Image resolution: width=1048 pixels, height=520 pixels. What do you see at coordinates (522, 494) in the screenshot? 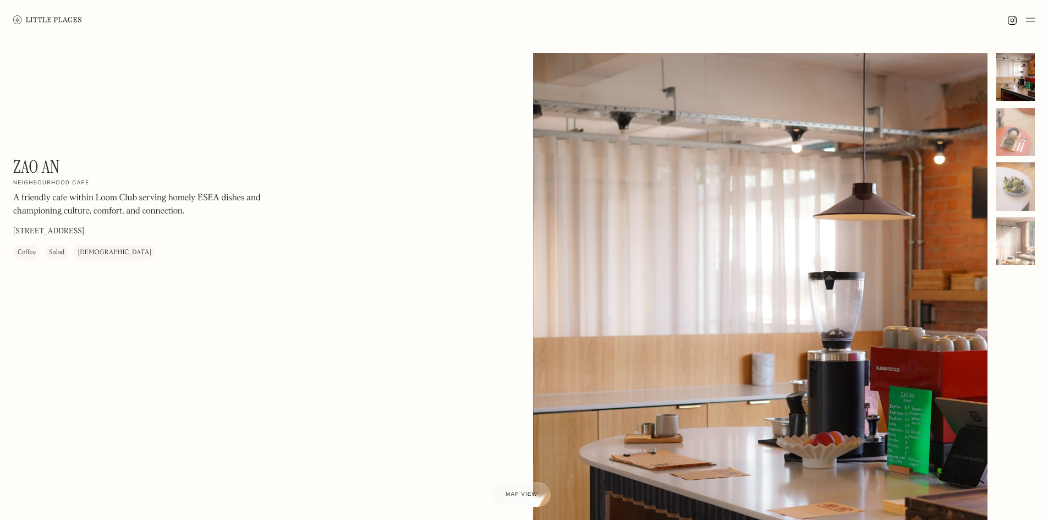
I see `span: Map view` at bounding box center [522, 494].